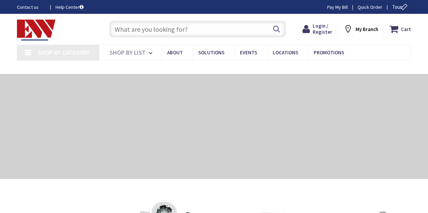 The width and height of the screenshot is (428, 213). Describe the element at coordinates (367, 29) in the screenshot. I see `strong: My Branch` at that location.